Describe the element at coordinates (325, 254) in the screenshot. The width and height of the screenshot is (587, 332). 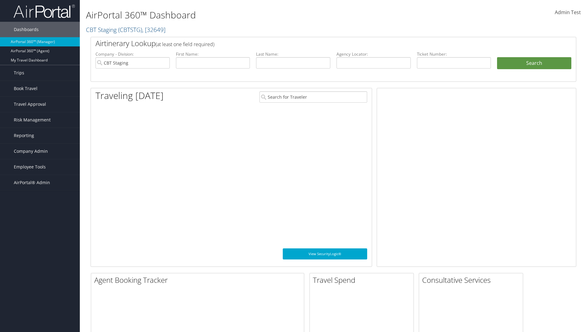
I see `a: View SecurityLogic®` at that location.